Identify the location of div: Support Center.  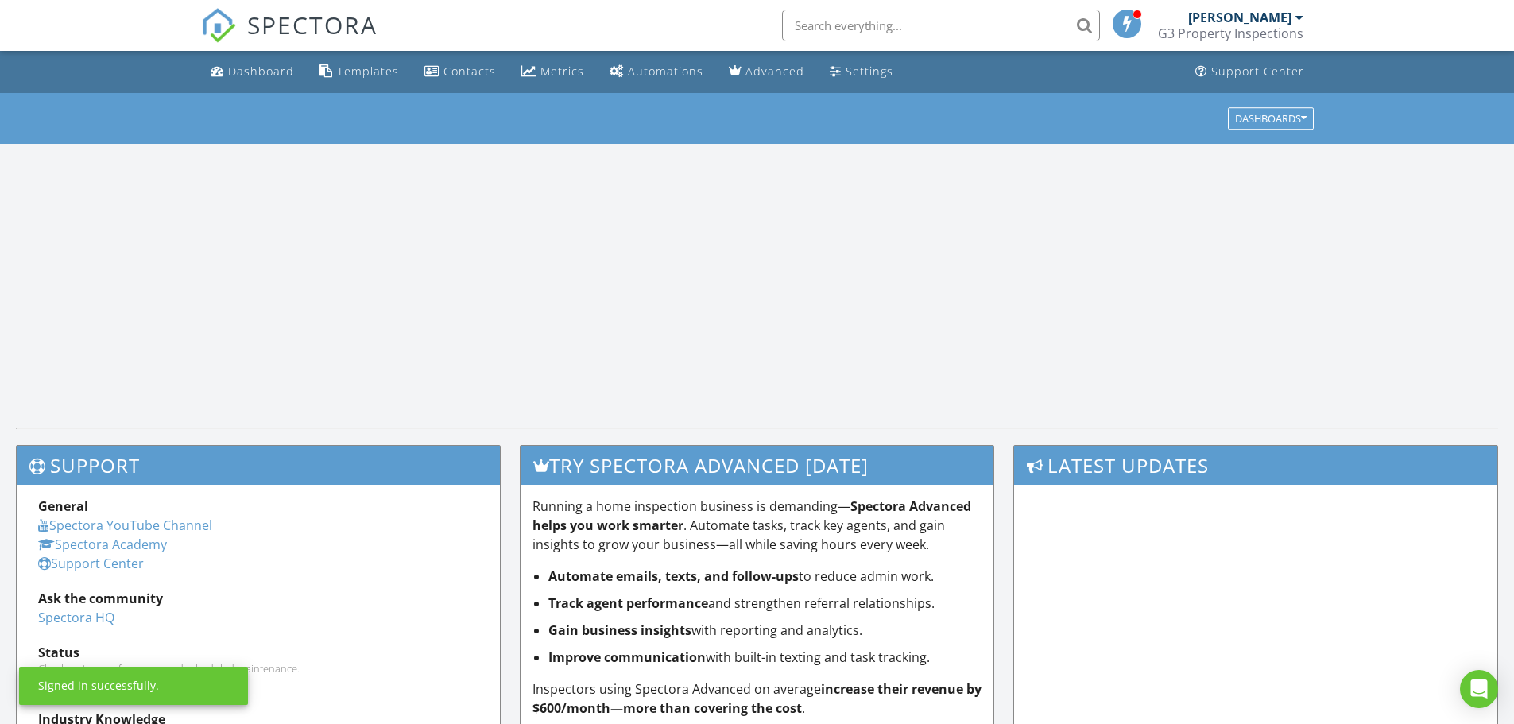
(1258, 71).